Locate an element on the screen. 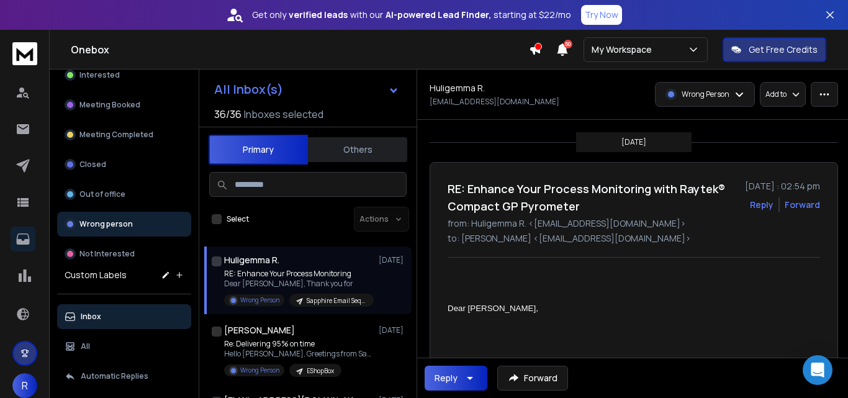 The height and width of the screenshot is (398, 848). p: Out of office is located at coordinates (102, 194).